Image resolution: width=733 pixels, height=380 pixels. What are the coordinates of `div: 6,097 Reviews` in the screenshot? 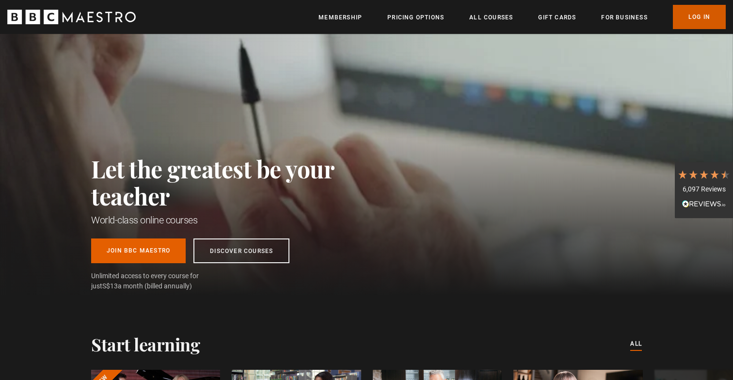 It's located at (704, 190).